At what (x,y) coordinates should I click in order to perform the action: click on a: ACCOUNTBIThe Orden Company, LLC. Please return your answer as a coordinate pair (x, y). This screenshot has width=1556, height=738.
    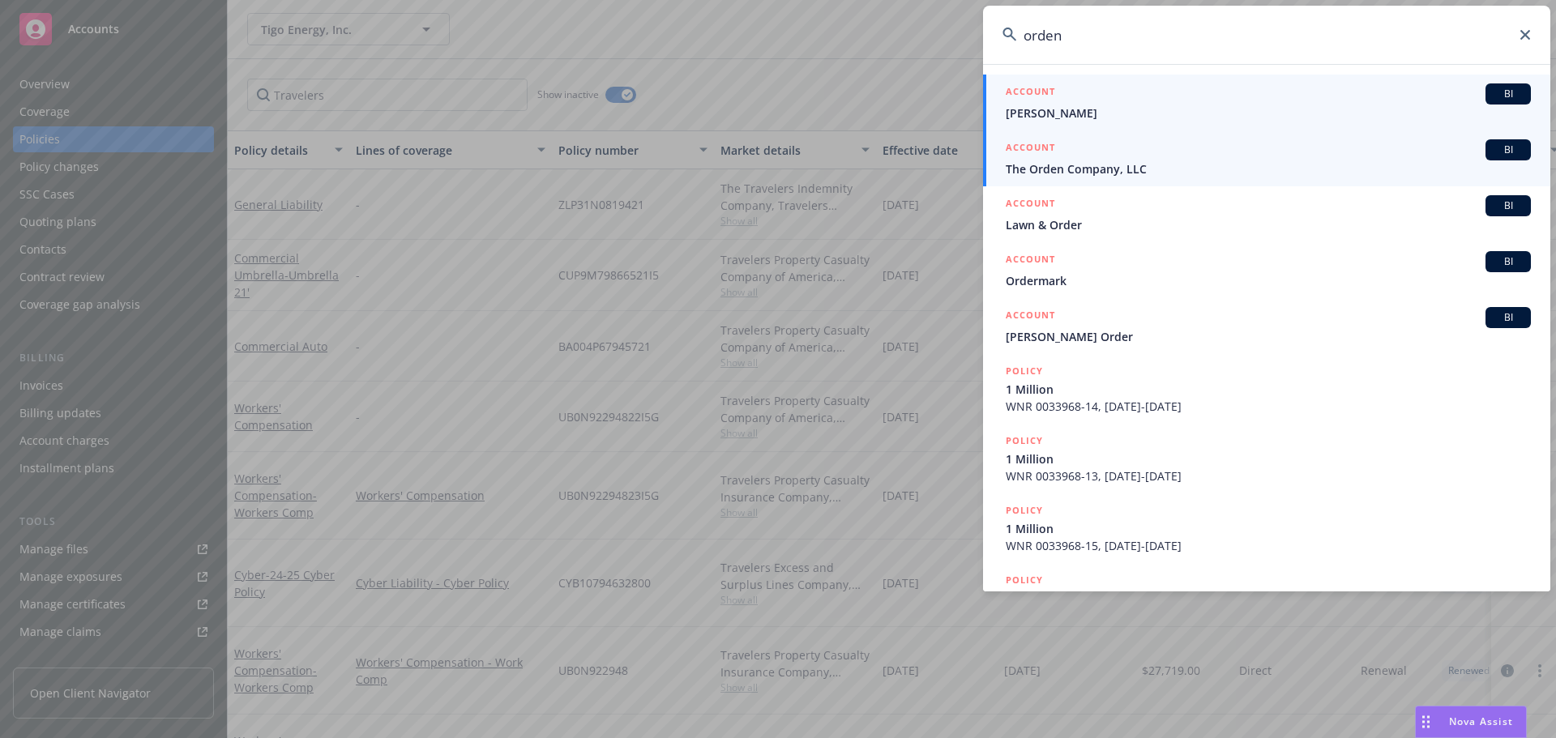
    Looking at the image, I should click on (1267, 158).